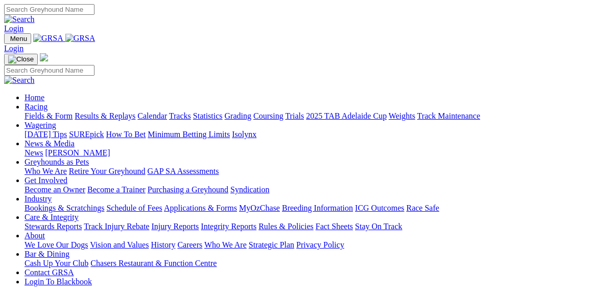 The image size is (616, 290). Describe the element at coordinates (183, 171) in the screenshot. I see `a: GAP SA Assessments` at that location.